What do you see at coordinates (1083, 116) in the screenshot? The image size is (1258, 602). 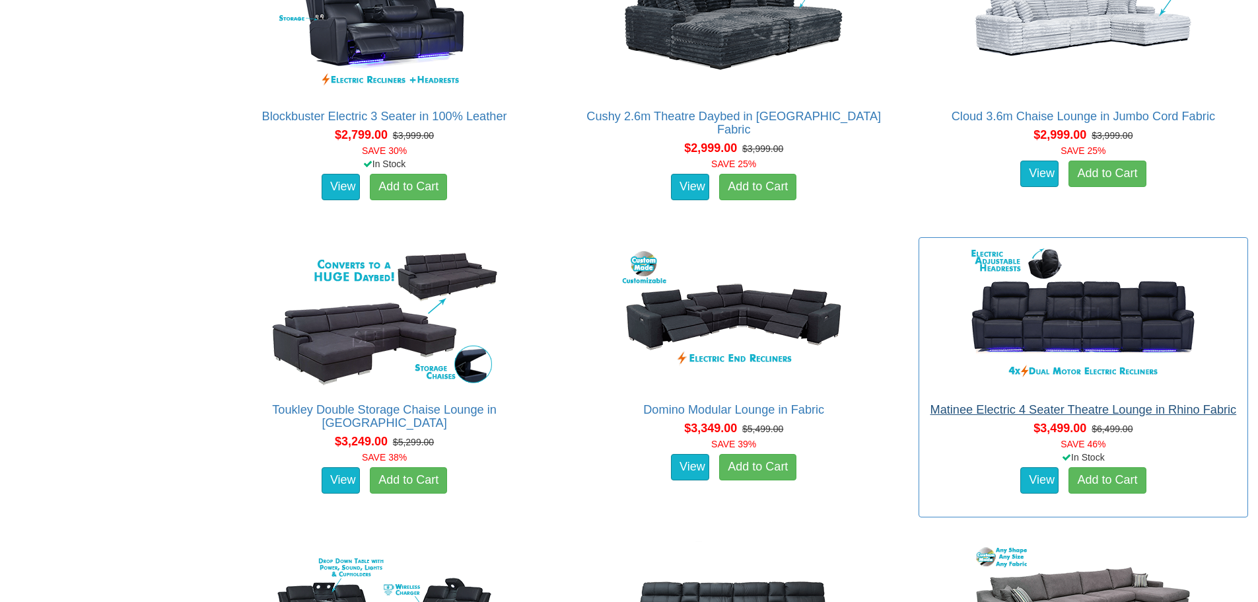 I see `a: Cloud 3.6m Chaise Lounge in Jumbo Cord Fabric` at bounding box center [1083, 116].